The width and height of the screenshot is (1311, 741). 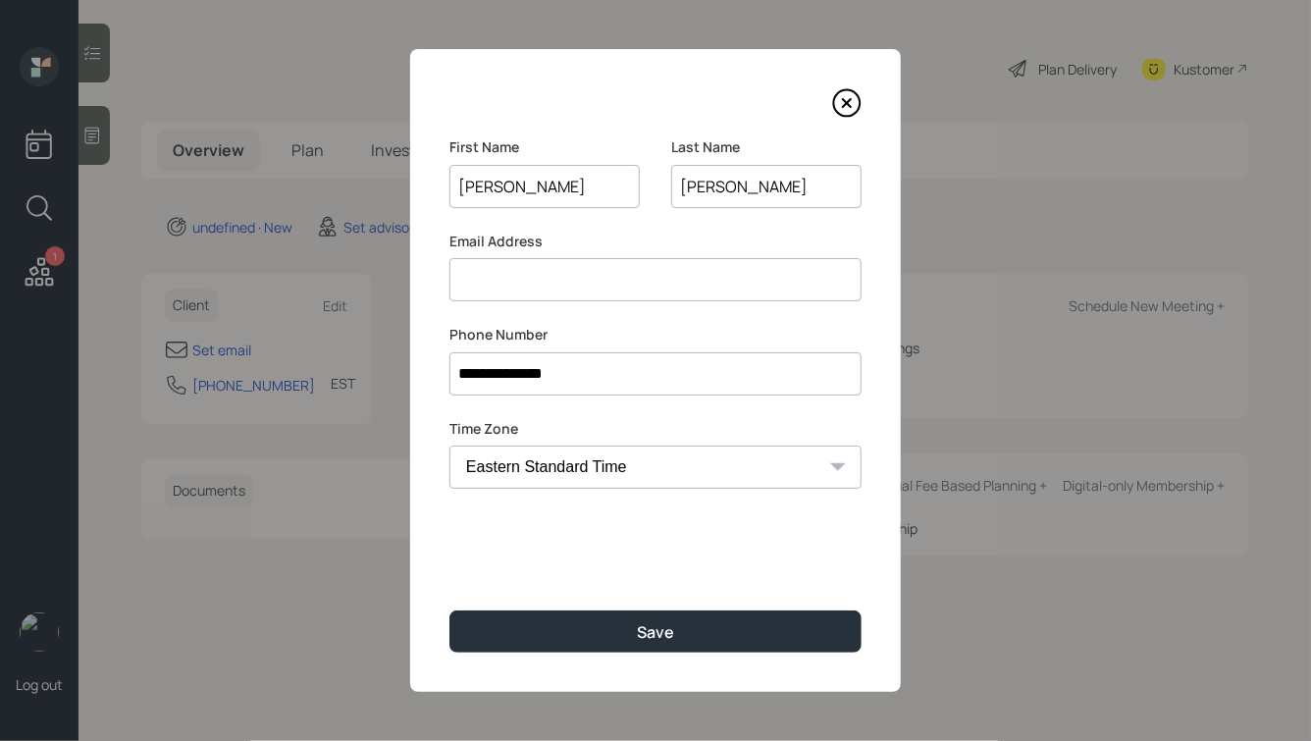 I want to click on label: First Name, so click(x=545, y=147).